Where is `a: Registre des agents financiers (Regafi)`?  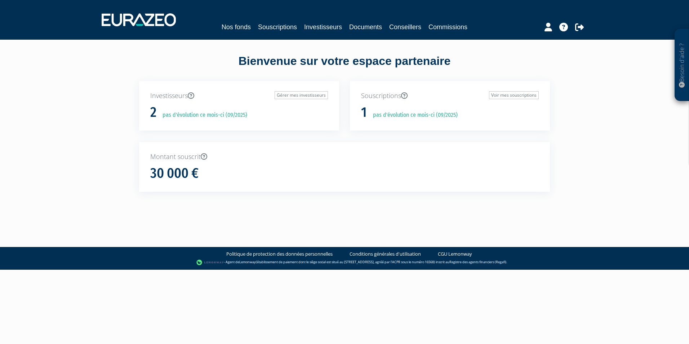
a: Registre des agents financiers (Regafi) is located at coordinates (478, 262).